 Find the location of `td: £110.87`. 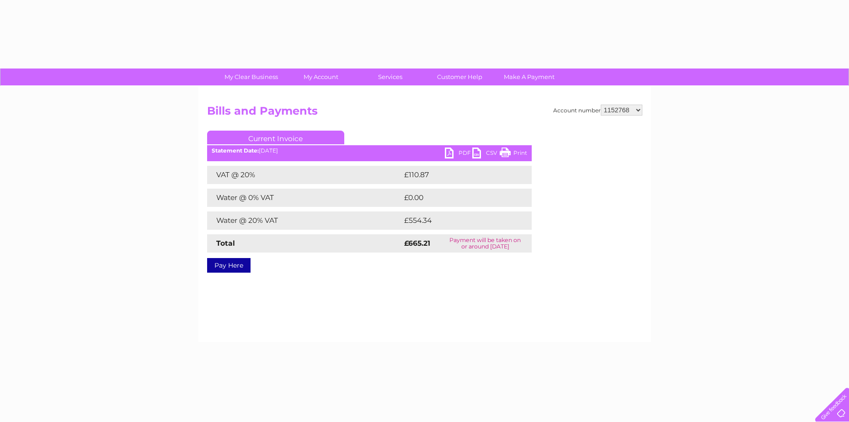

td: £110.87 is located at coordinates (458, 175).